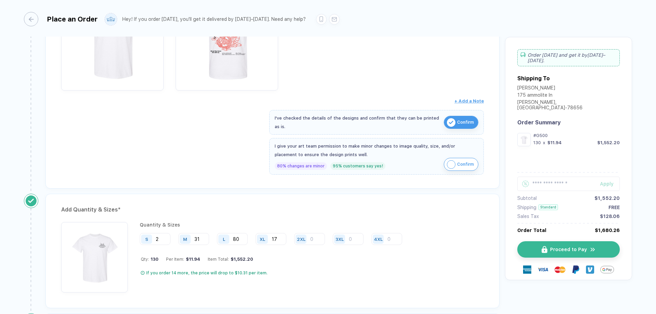  What do you see at coordinates (300, 166) in the screenshot?
I see `div: 80% changes are minor` at bounding box center [300, 166].